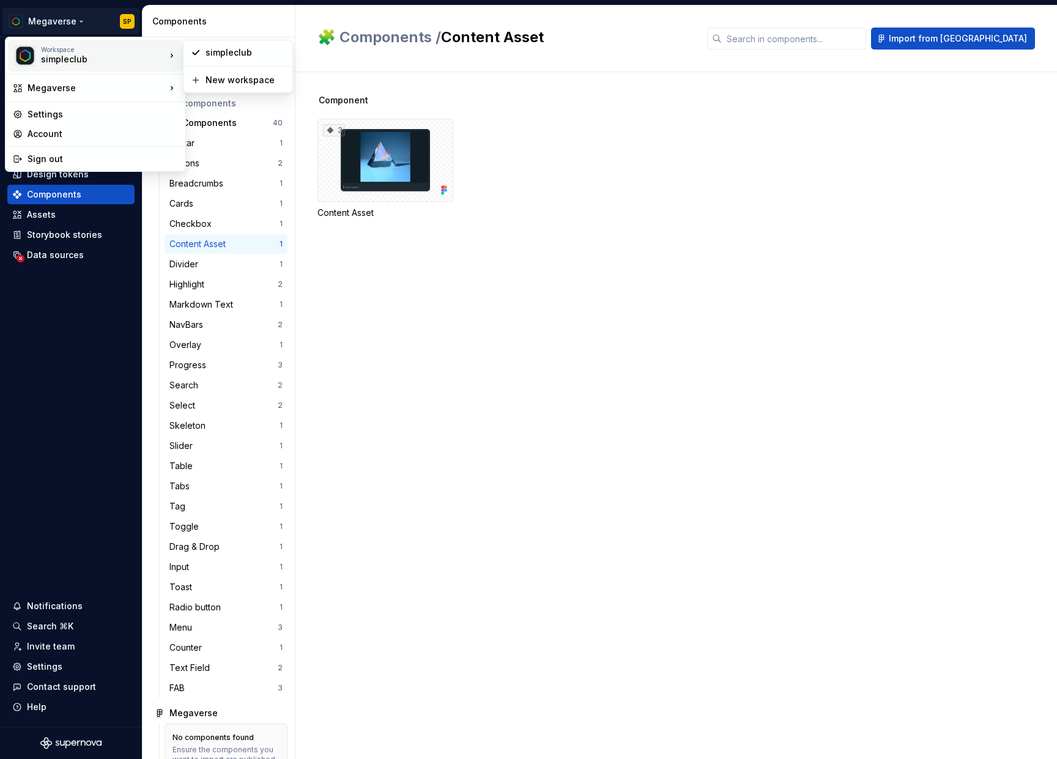 The image size is (1057, 759). I want to click on div: Workspace, so click(103, 50).